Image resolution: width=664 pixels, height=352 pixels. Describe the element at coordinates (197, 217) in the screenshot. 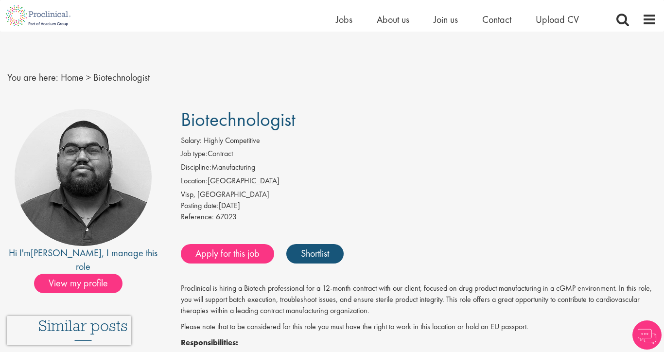

I see `label: Reference:` at that location.